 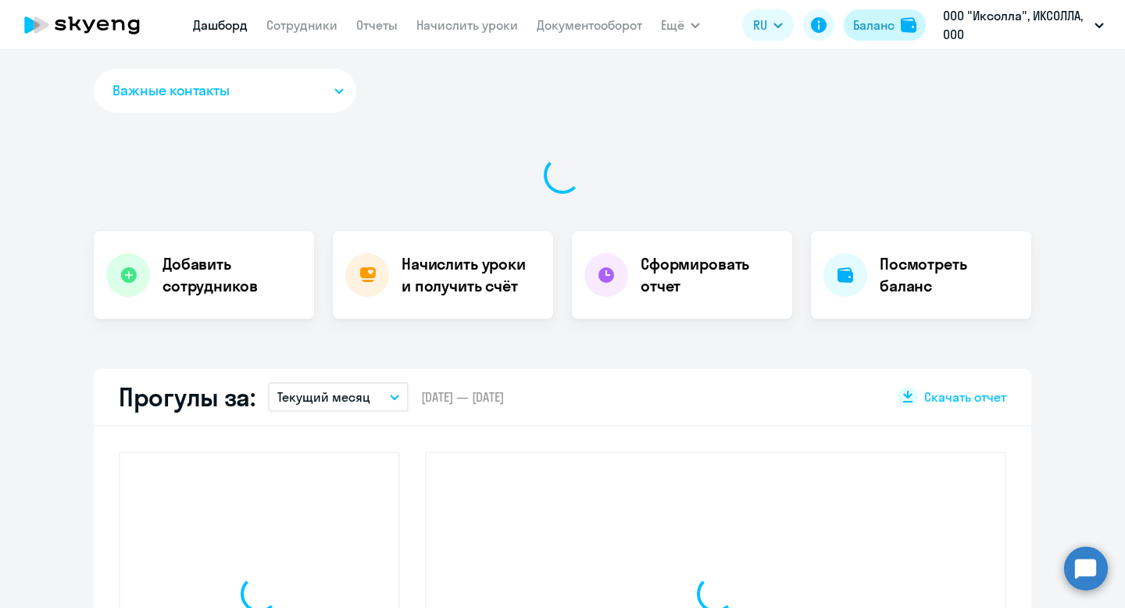 I want to click on h4: Добавить сотрудников, so click(x=232, y=275).